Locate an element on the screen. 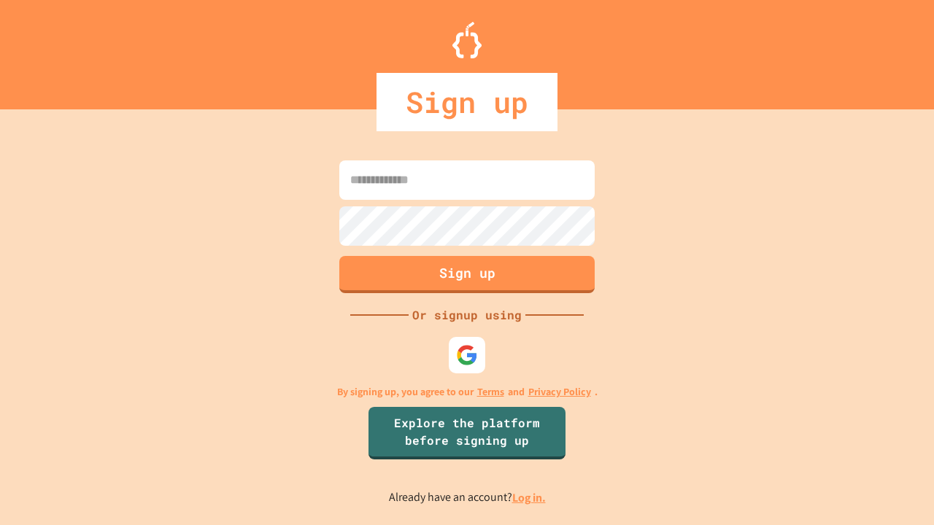  div: Sign up is located at coordinates (467, 102).